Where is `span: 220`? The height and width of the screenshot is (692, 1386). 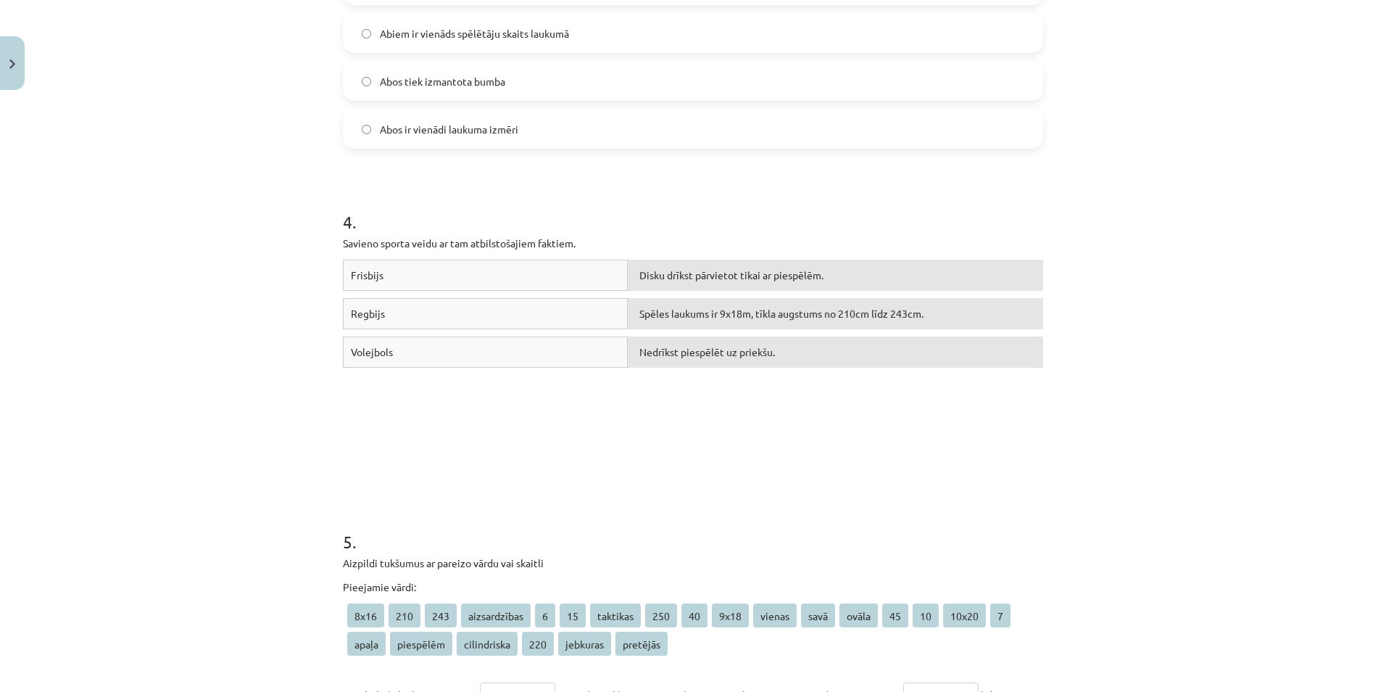
span: 220 is located at coordinates (538, 643).